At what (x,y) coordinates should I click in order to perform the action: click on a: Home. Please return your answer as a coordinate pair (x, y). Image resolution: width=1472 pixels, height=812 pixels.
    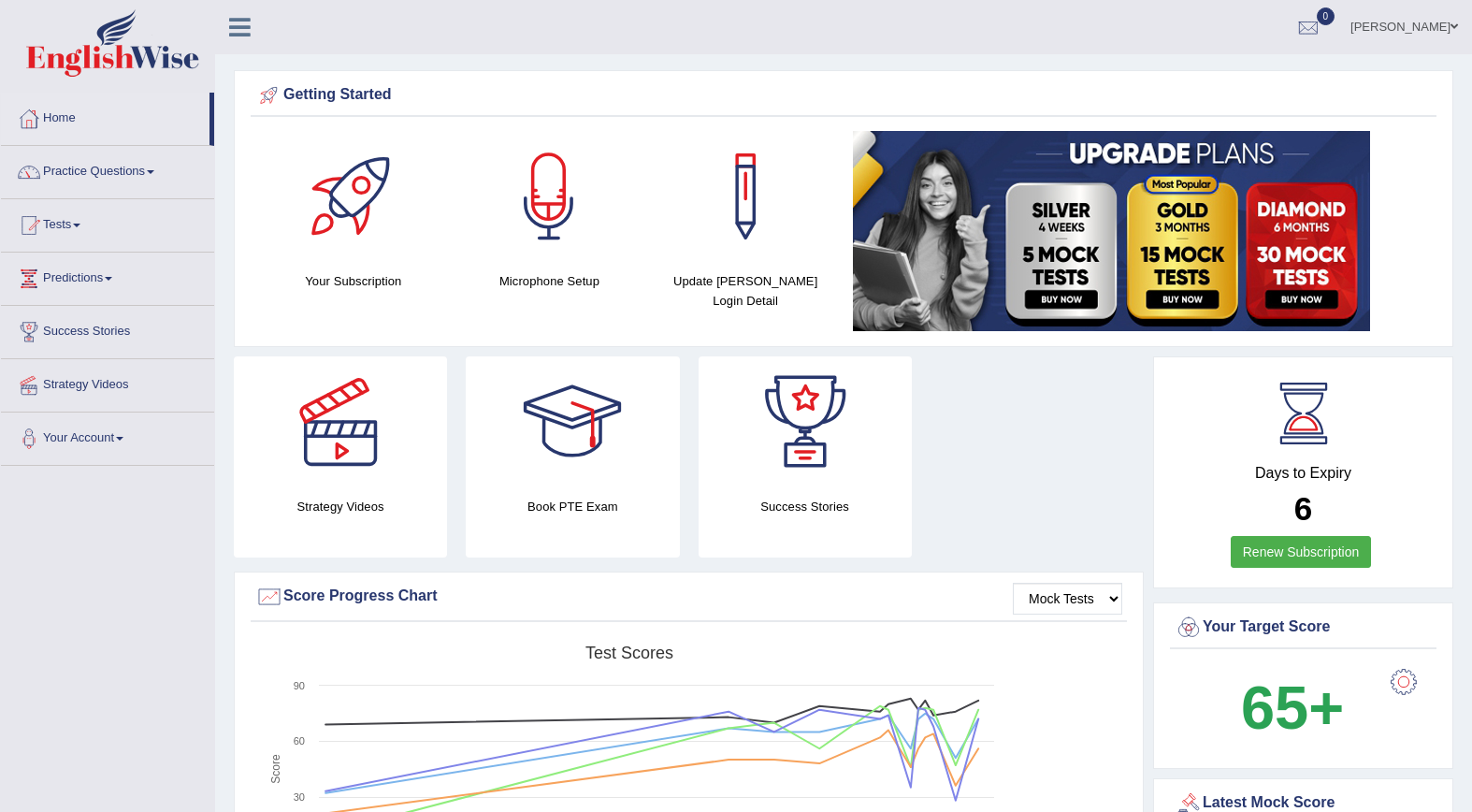
    Looking at the image, I should click on (105, 116).